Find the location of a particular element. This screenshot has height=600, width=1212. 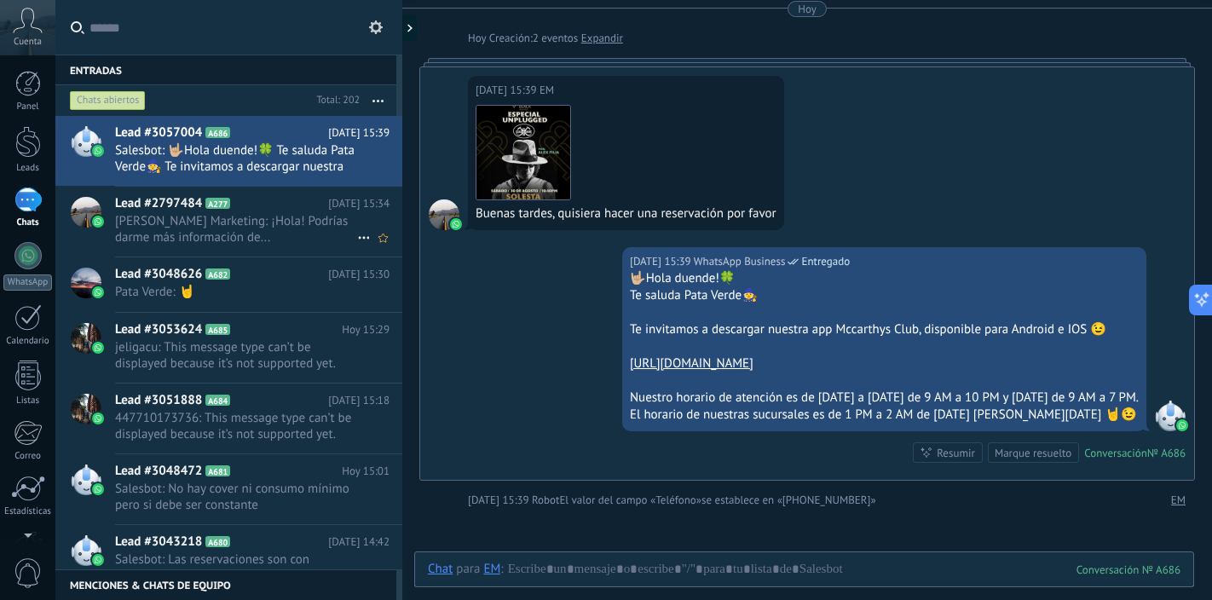

span: Lead #3043218 is located at coordinates (159, 542).